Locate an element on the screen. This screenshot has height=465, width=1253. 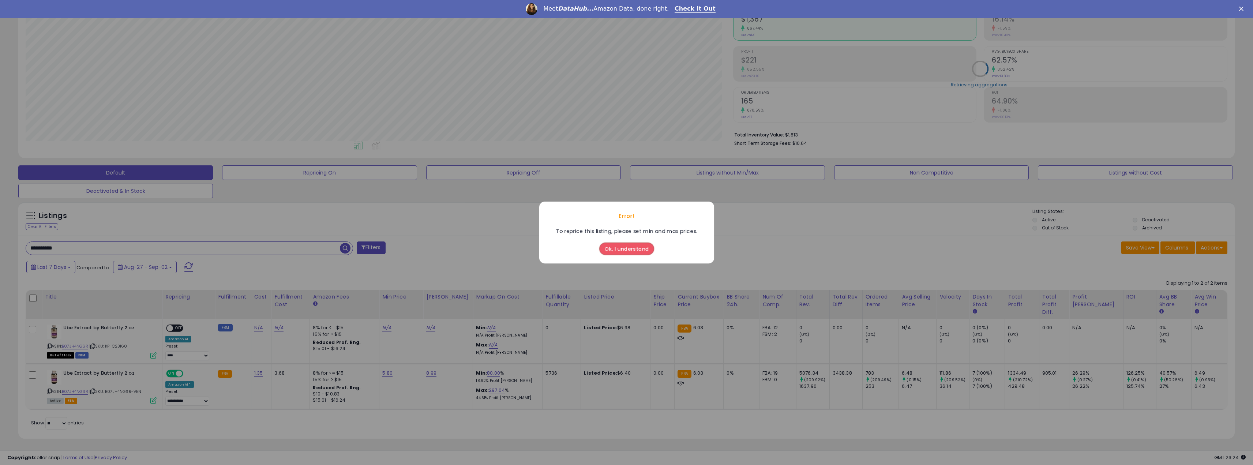
div: Error! is located at coordinates (627, 216).